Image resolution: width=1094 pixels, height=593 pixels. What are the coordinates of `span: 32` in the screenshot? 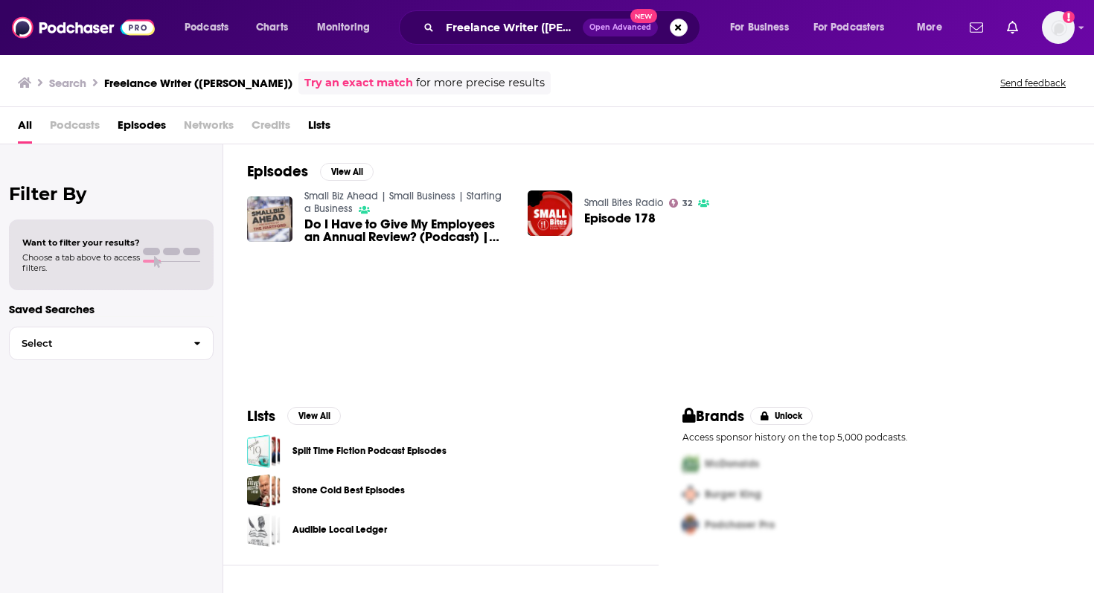 It's located at (687, 203).